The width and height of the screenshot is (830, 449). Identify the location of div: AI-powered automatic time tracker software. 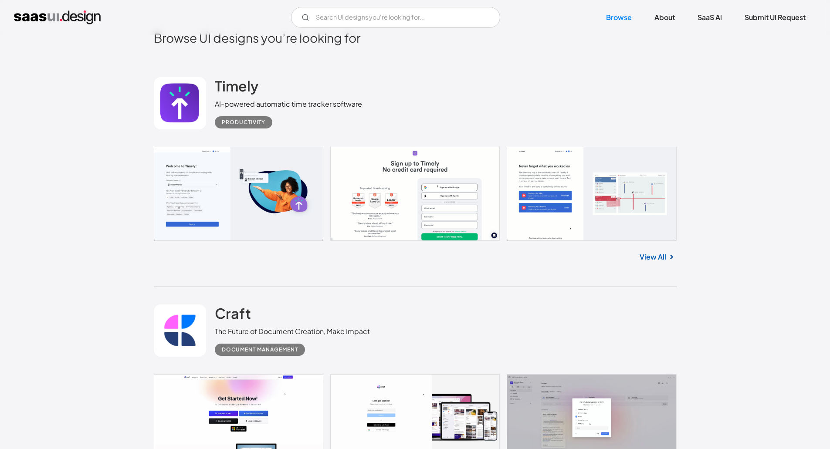
(288, 104).